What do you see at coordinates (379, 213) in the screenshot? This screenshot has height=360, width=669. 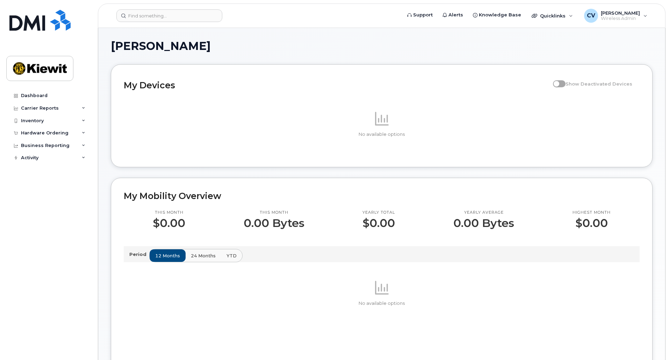 I see `p: Yearly total` at bounding box center [379, 213].